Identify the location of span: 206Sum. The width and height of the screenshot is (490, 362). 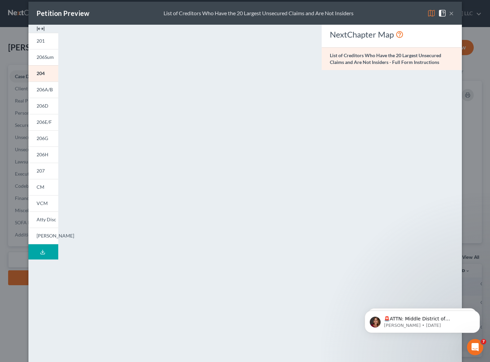
(45, 57).